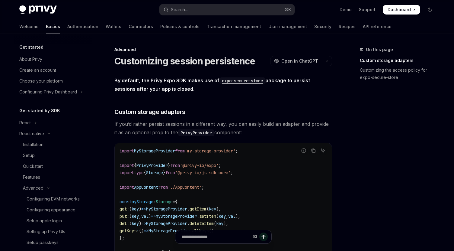 Image resolution: width=454 pixels, height=251 pixels. Describe the element at coordinates (367, 10) in the screenshot. I see `a: Support` at that location.